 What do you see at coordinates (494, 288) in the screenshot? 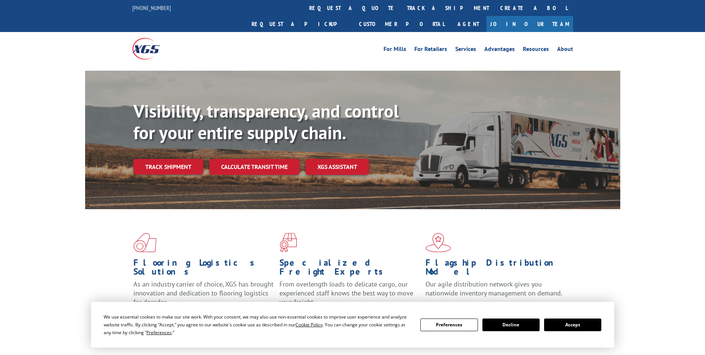
I see `span: Our agile distribution network gives you nationwide inventory management on demand.` at bounding box center [494, 288].